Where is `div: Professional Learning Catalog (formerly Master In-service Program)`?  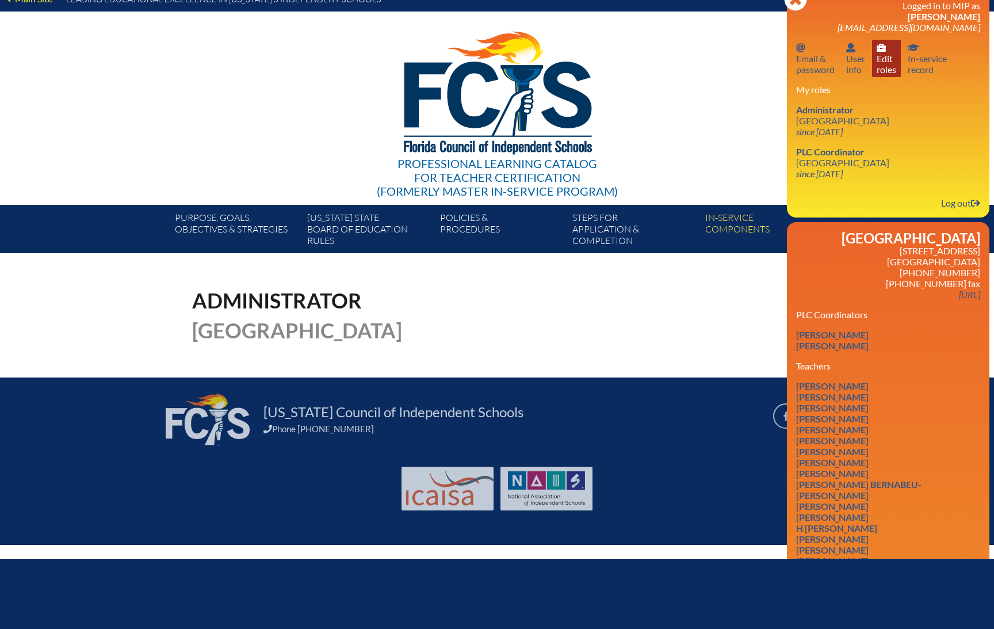
div: Professional Learning Catalog (formerly Master In-service Program) is located at coordinates (497, 177).